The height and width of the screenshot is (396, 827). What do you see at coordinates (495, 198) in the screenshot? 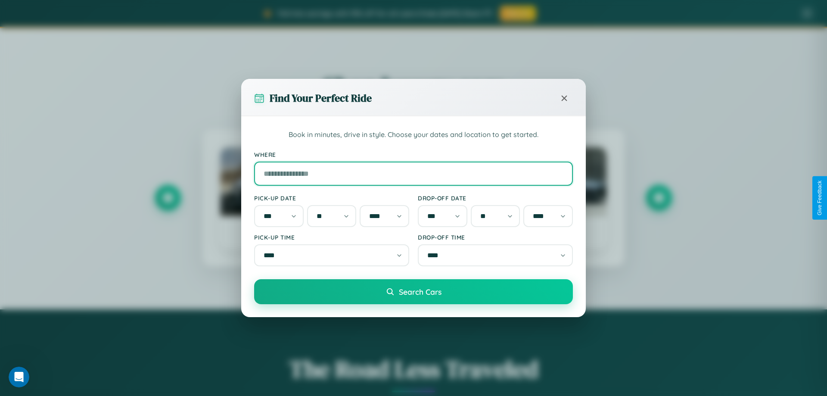
I see `label: Drop-off Date` at bounding box center [495, 198].